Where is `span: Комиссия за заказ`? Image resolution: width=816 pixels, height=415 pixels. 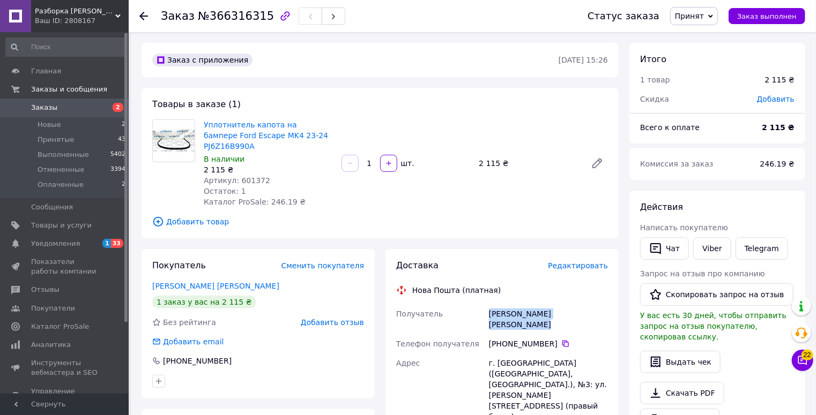
span: Комиссия за заказ is located at coordinates (677, 164).